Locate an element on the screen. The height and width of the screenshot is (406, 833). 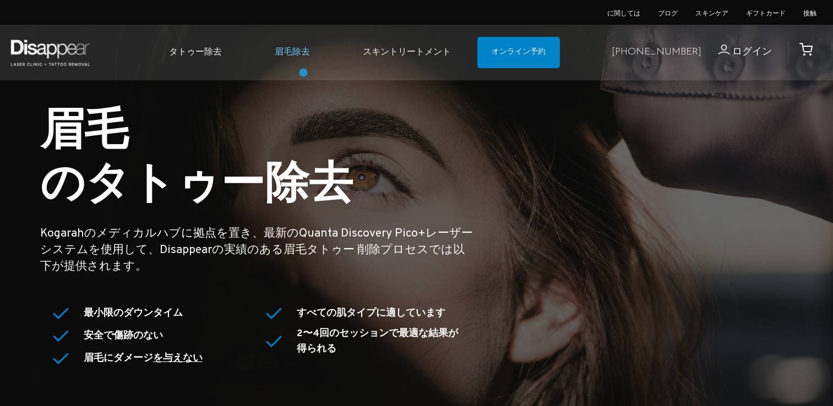
u: を与えない is located at coordinates (178, 358).